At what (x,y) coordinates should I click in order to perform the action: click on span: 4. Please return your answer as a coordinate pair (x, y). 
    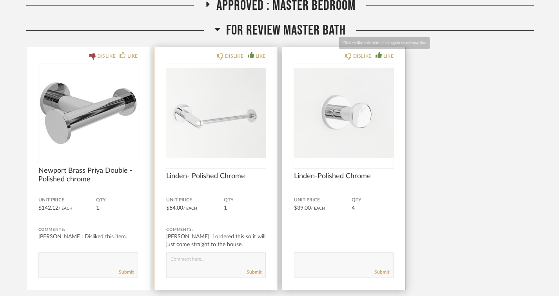
    Looking at the image, I should click on (353, 208).